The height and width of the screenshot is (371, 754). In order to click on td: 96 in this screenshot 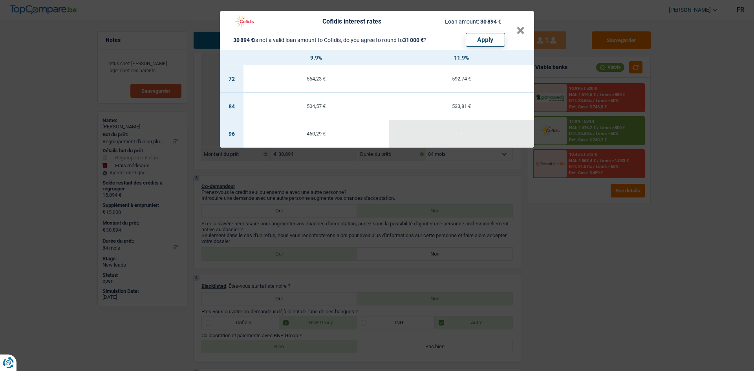, I will do `click(232, 134)`.